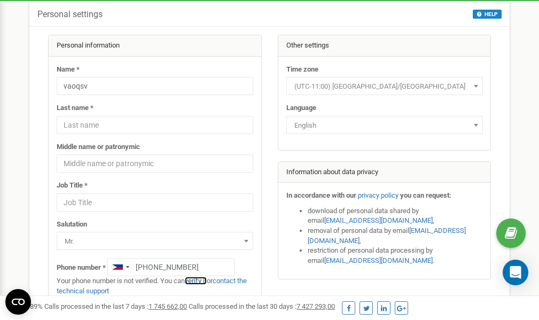 This screenshot has width=539, height=320. What do you see at coordinates (171, 267) in the screenshot?
I see `input: +1-800-555-55-55` at bounding box center [171, 267].